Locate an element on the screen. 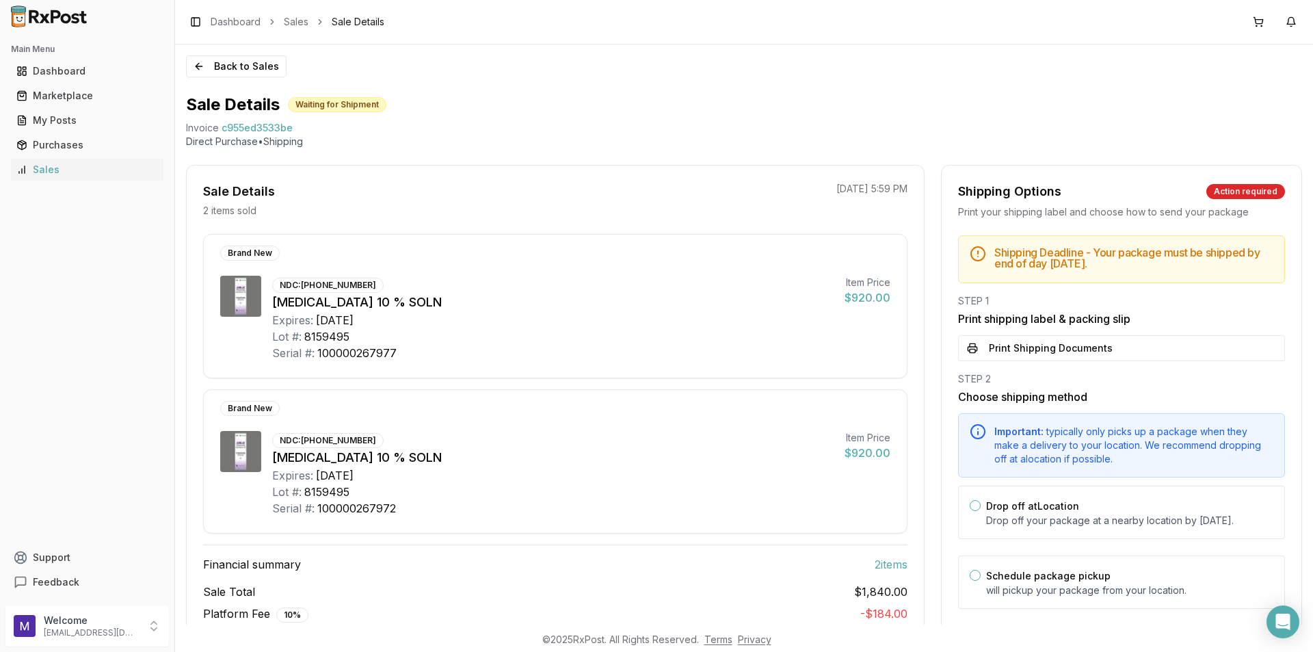  button: Purchases is located at coordinates (87, 145).